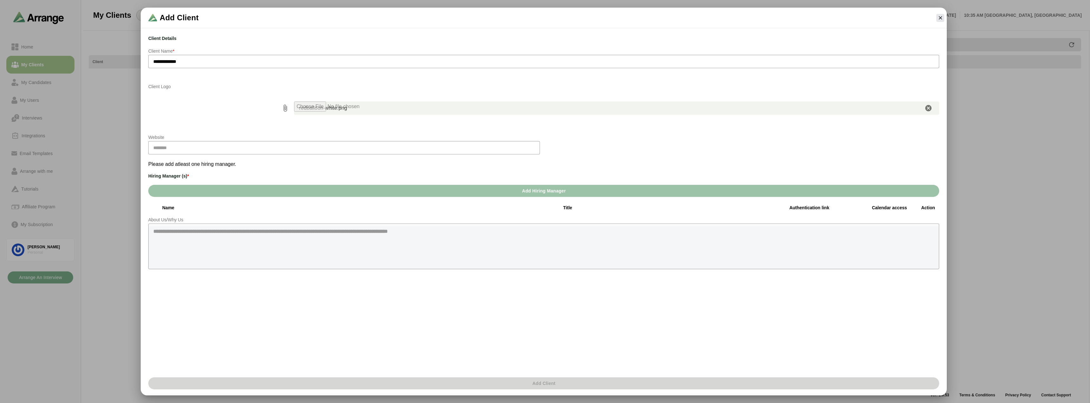  I want to click on div: Title, so click(563, 207).